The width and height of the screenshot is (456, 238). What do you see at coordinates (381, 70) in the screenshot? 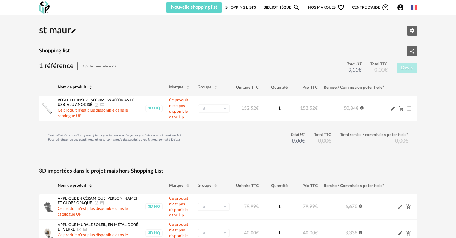
I see `span: 0,00` at bounding box center [381, 70].